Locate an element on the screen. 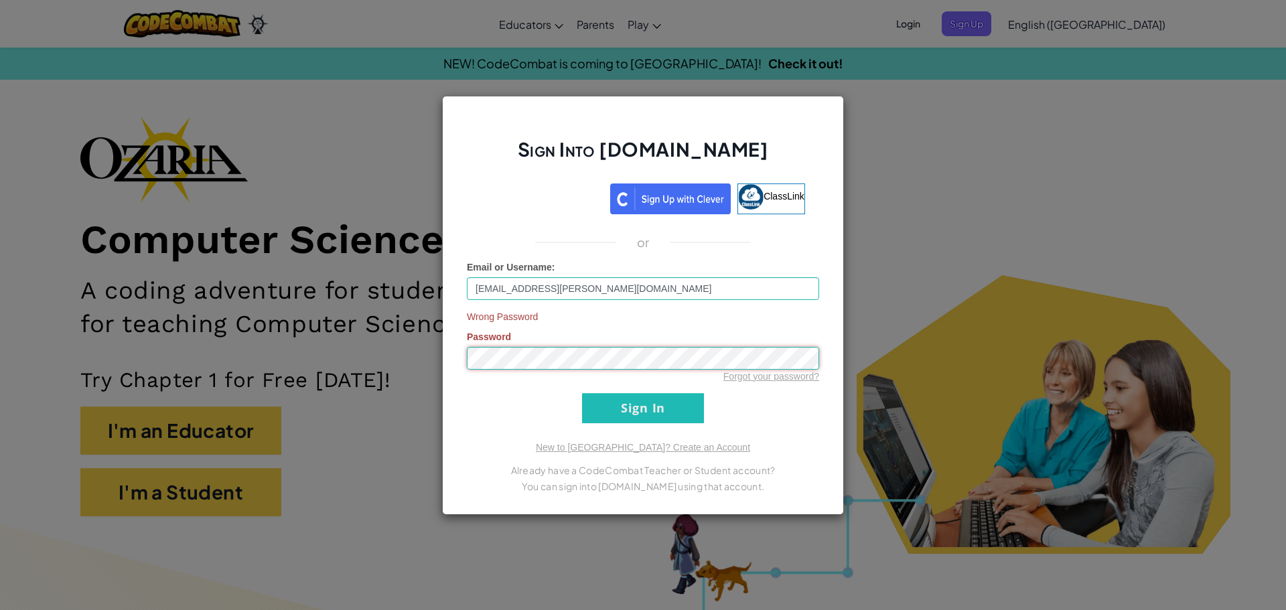  input: Sign In is located at coordinates (643, 408).